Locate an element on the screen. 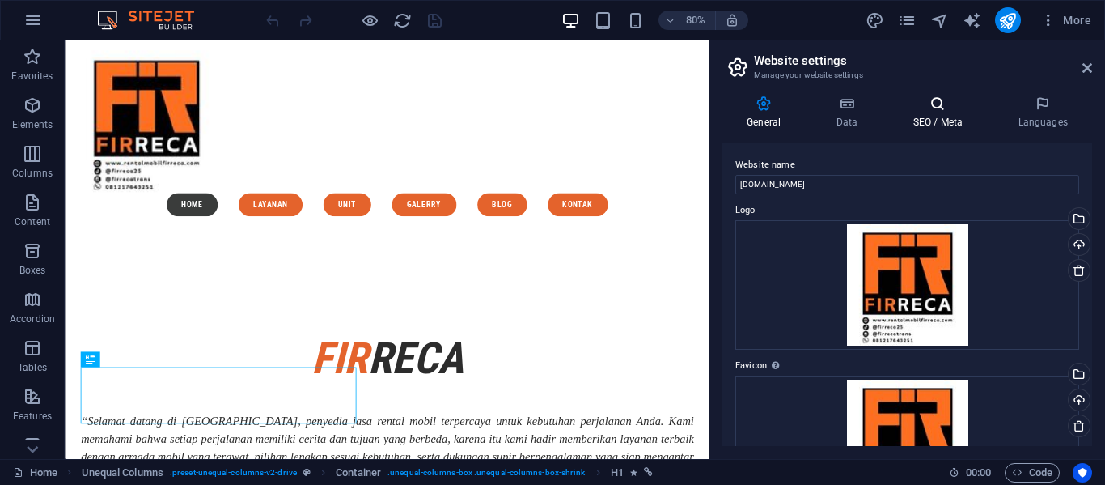 The height and width of the screenshot is (485, 1105). i: Navigator is located at coordinates (939, 20).